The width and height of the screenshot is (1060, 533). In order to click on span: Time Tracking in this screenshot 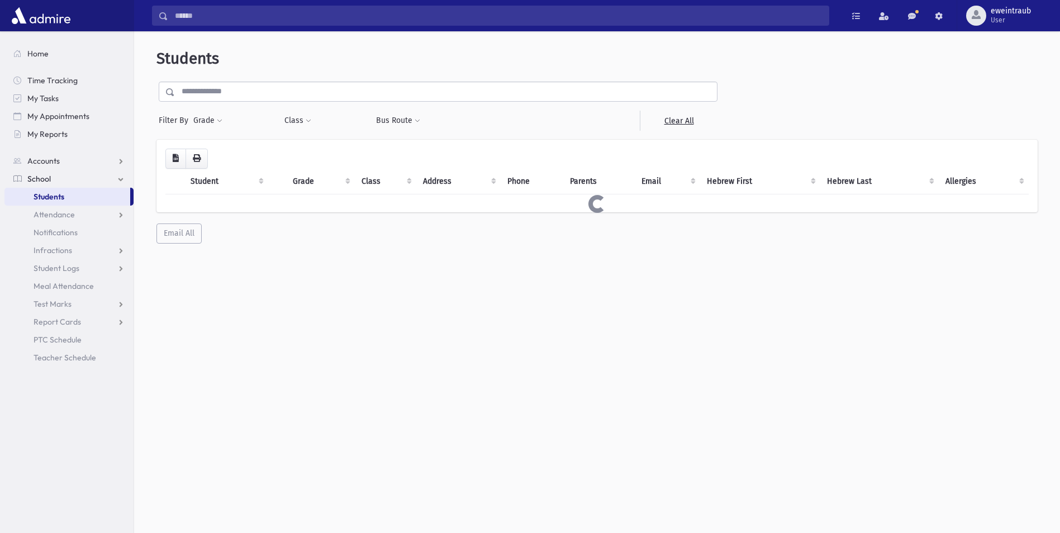, I will do `click(53, 80)`.